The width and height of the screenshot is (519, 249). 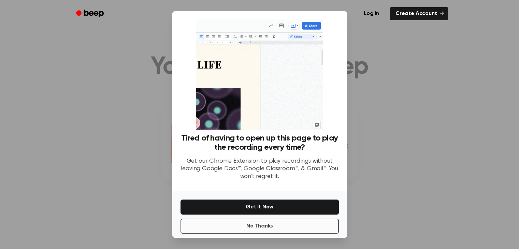 I want to click on img: Beep extension in action, so click(x=260, y=74).